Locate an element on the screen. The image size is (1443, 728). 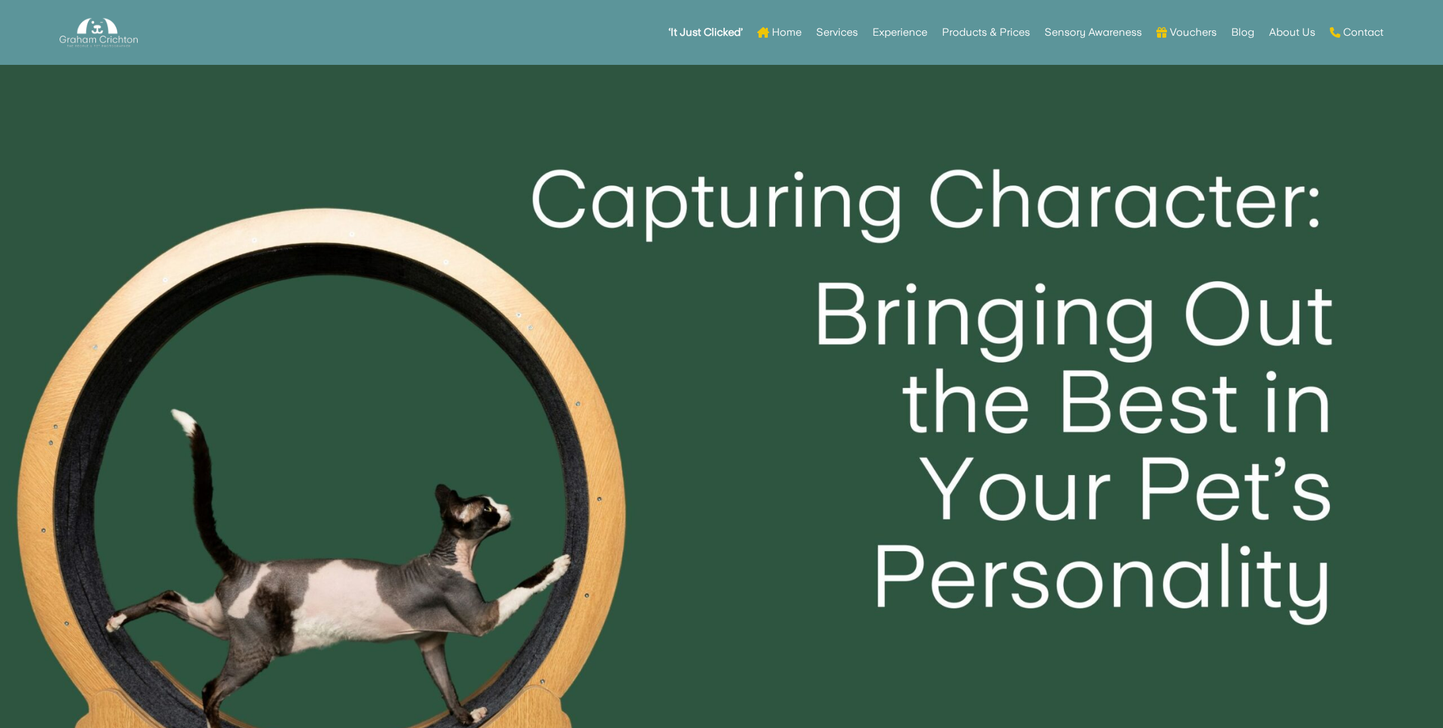
a: Products & Prices is located at coordinates (986, 32).